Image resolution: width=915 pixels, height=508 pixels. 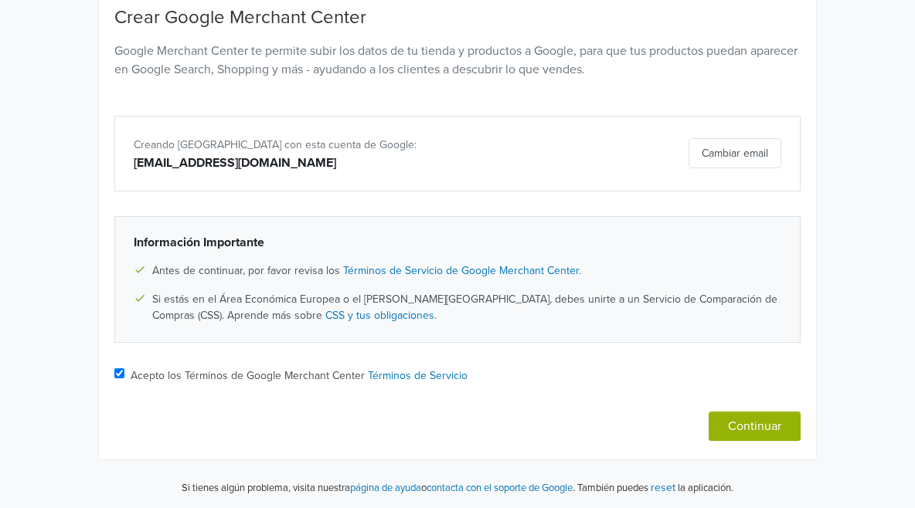 I want to click on a: Términos de Servicio, so click(x=417, y=375).